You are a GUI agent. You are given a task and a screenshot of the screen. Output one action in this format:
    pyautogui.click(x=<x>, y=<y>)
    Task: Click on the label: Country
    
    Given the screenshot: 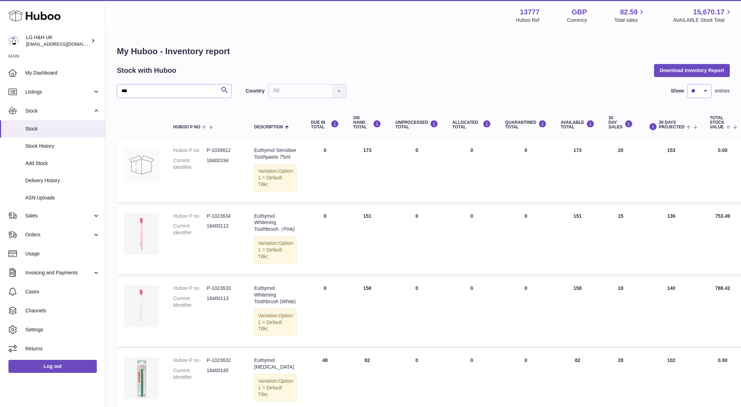 What is the action you would take?
    pyautogui.click(x=255, y=91)
    